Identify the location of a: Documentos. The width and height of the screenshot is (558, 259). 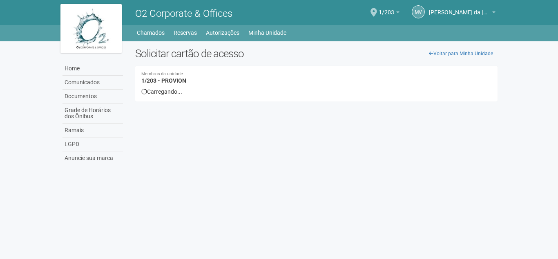
(93, 96).